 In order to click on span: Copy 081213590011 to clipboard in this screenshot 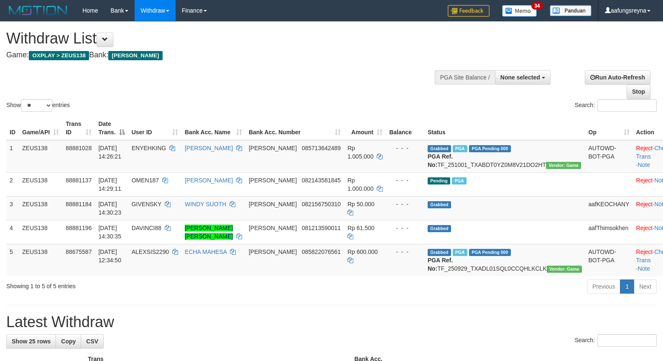, I will do `click(321, 228)`.